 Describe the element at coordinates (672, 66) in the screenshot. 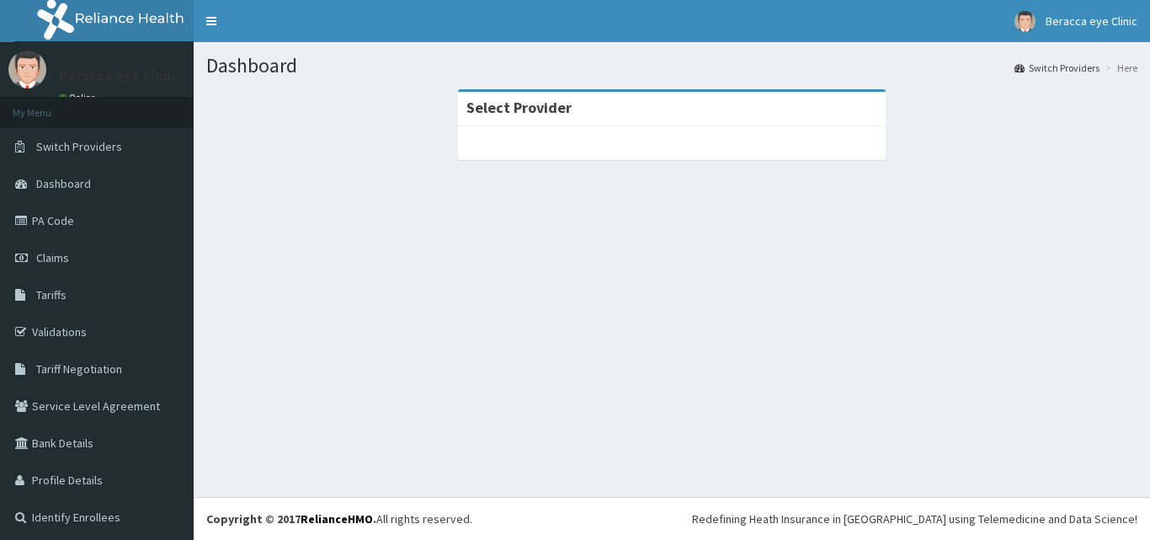

I see `h1: Dashboard` at that location.